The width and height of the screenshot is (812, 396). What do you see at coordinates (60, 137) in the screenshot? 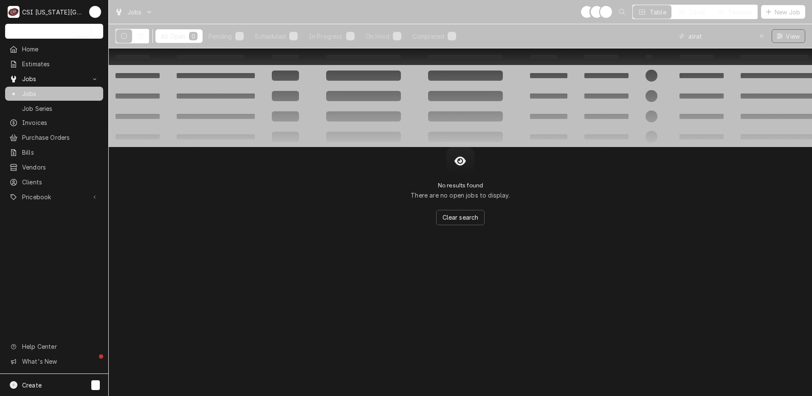
I see `span: Purchase Orders` at bounding box center [60, 137].